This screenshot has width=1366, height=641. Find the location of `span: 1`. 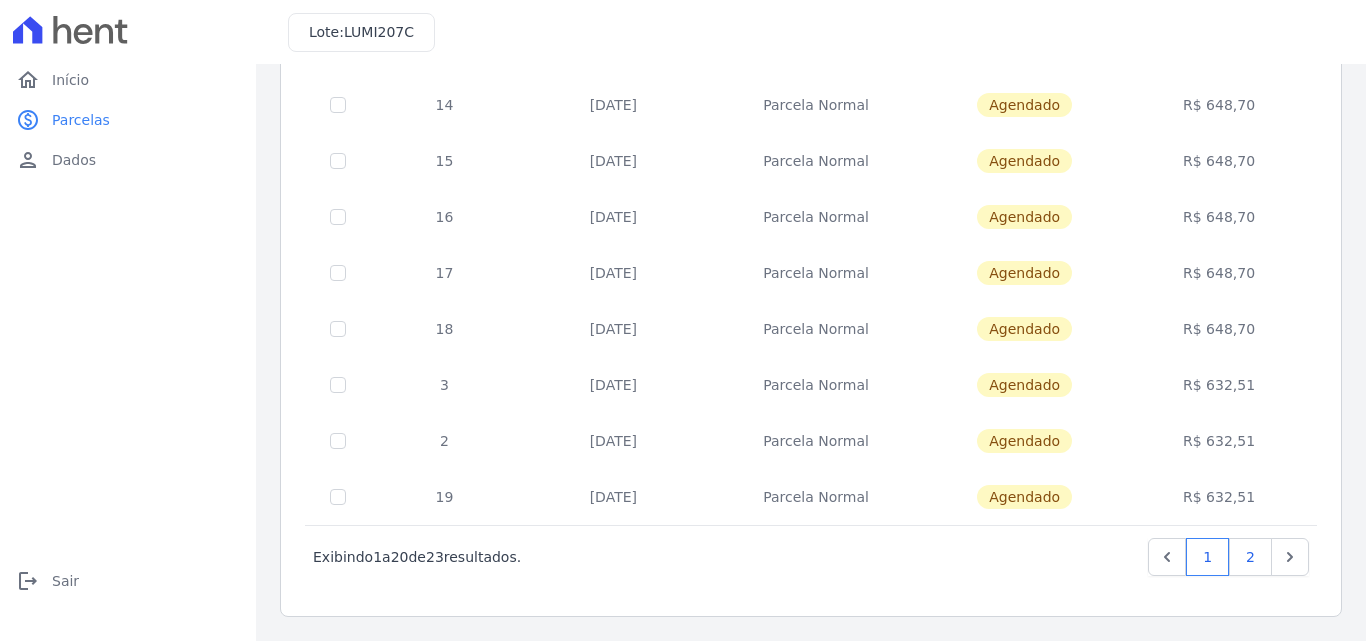

span: 1 is located at coordinates (377, 557).